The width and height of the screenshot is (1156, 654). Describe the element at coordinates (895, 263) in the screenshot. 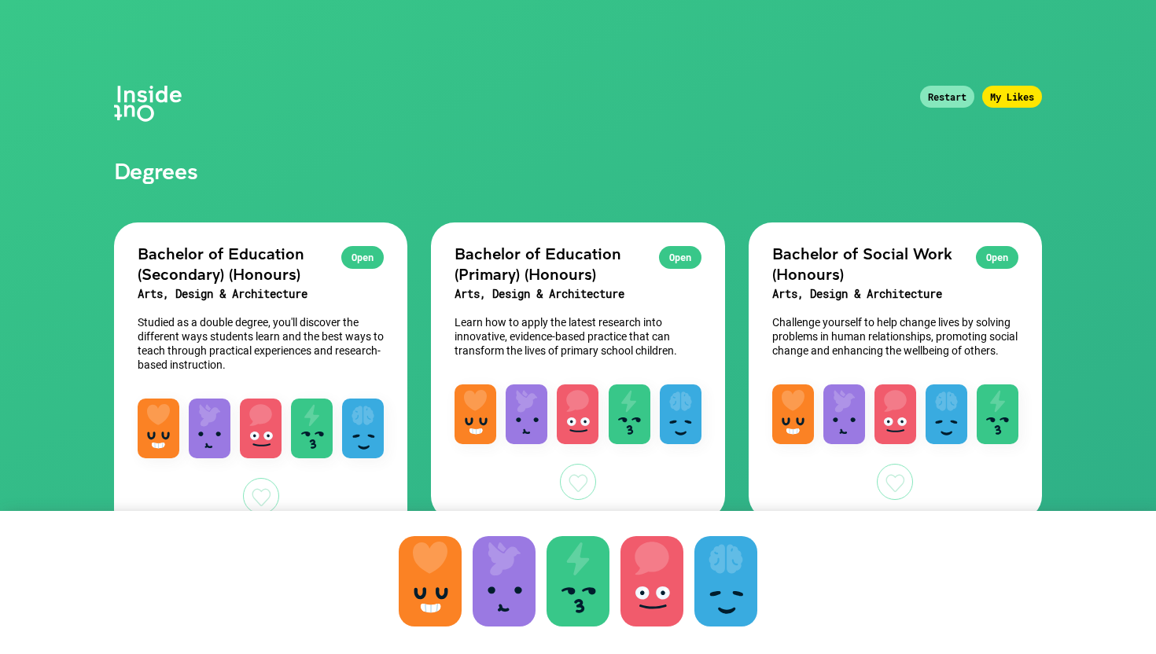

I see `h2: Bachelor of Social Work (Honours)` at that location.